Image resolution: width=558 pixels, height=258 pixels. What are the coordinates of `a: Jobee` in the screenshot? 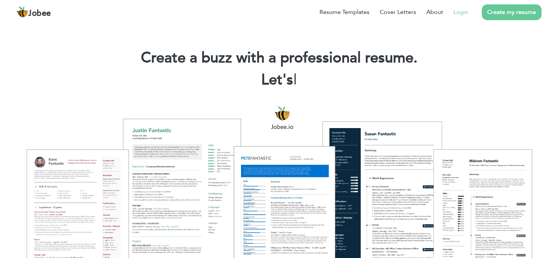 It's located at (34, 12).